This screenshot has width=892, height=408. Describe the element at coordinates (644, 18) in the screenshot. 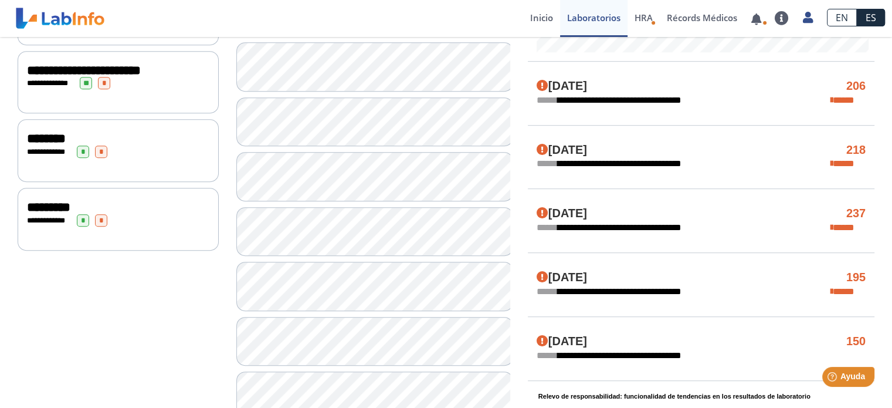

I see `span: HRA` at that location.